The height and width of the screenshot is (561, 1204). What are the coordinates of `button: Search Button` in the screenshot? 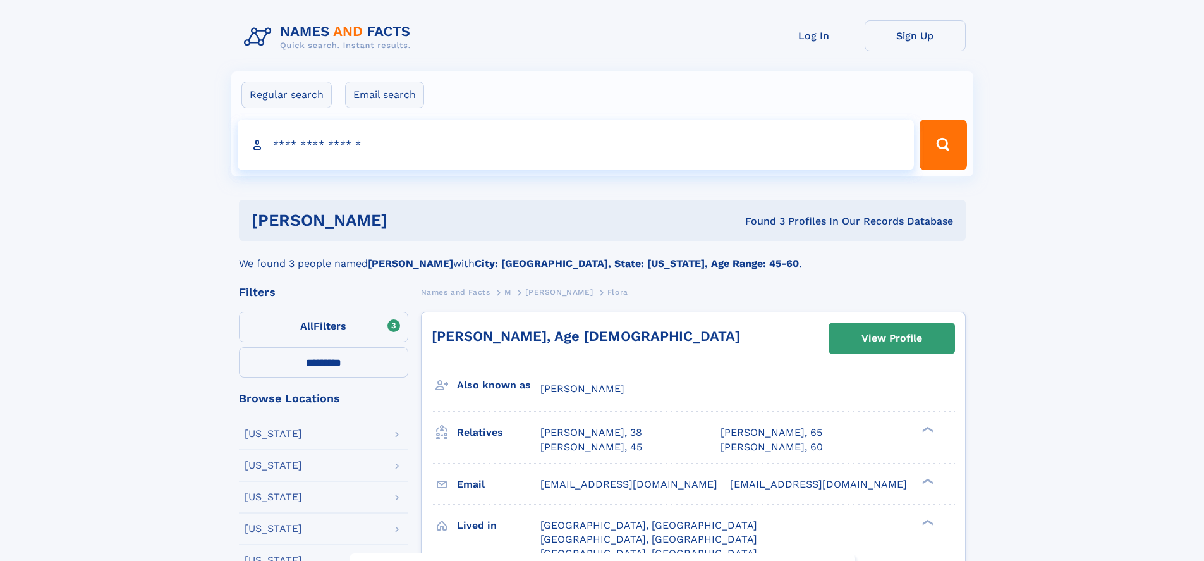 It's located at (943, 145).